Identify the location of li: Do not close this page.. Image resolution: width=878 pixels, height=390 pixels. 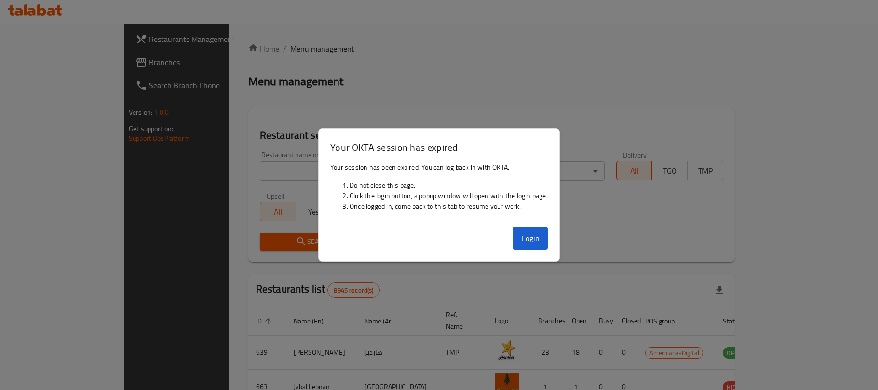
(448, 185).